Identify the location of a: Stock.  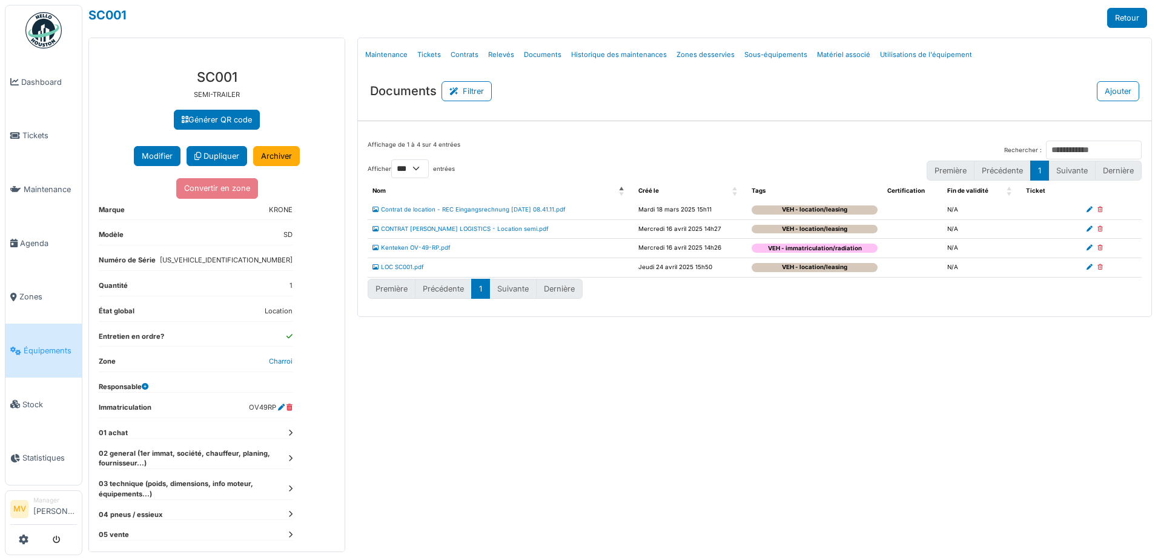
(44, 404).